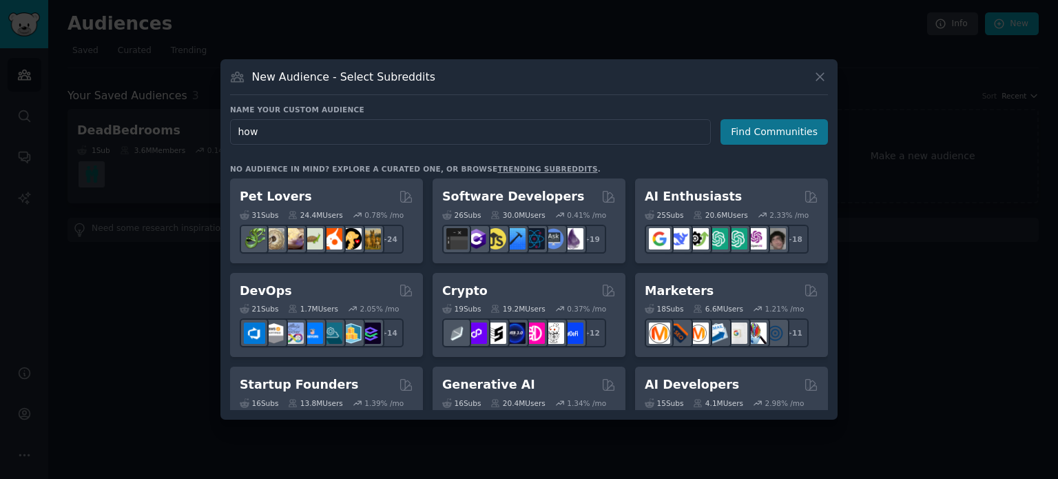 This screenshot has width=1058, height=479. What do you see at coordinates (794, 333) in the screenshot?
I see `div: + 11` at bounding box center [794, 333].